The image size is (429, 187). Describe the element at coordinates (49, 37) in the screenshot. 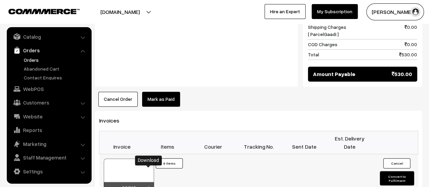

I see `a: Catalog` at that location.